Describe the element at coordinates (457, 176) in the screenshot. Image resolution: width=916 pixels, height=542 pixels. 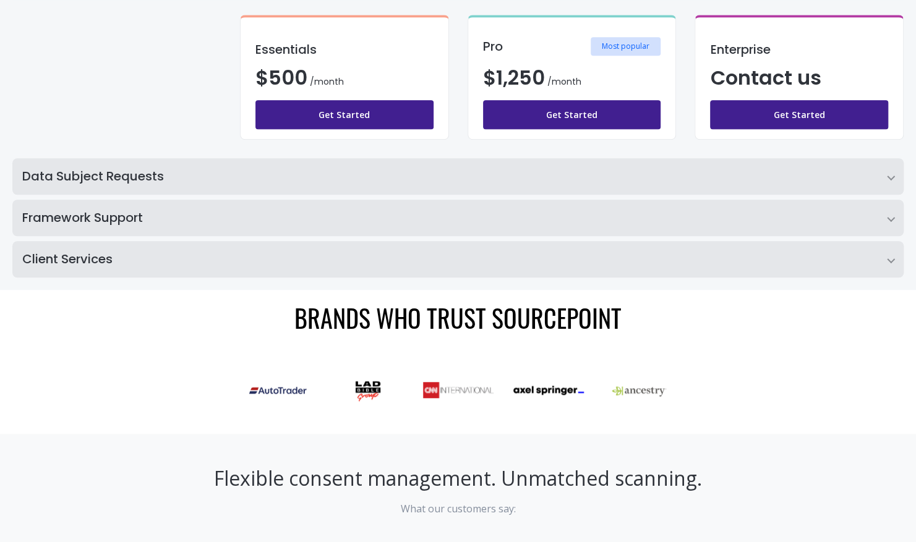
I see `h2: Data Subject Requests` at that location.